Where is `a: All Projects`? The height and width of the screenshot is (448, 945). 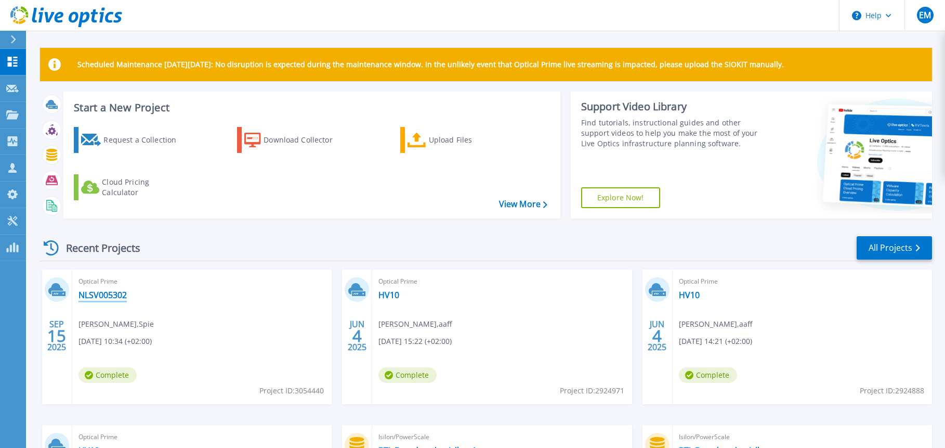
a: All Projects is located at coordinates (894, 247).